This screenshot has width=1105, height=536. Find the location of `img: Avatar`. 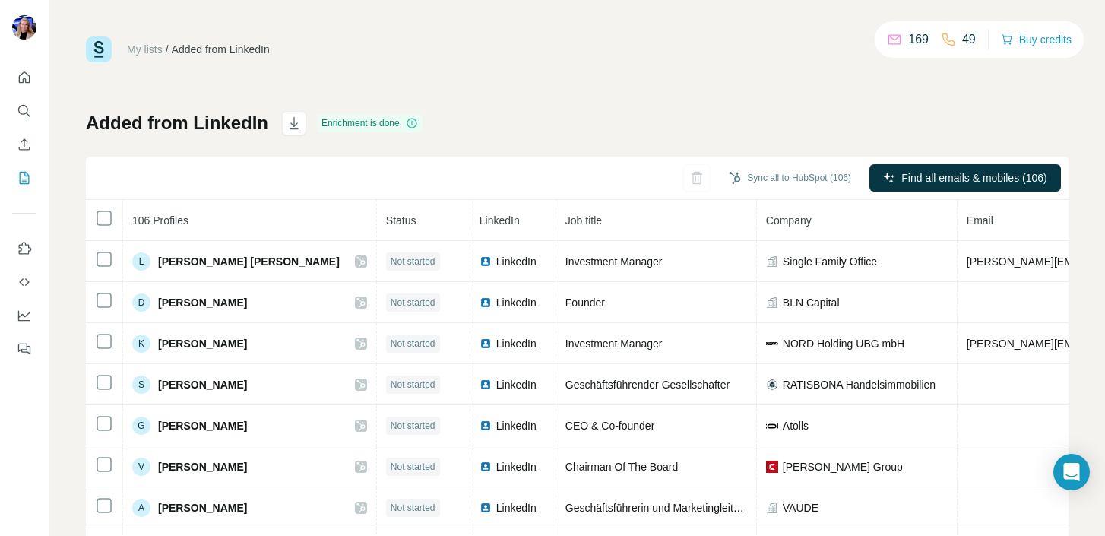

img: Avatar is located at coordinates (24, 27).